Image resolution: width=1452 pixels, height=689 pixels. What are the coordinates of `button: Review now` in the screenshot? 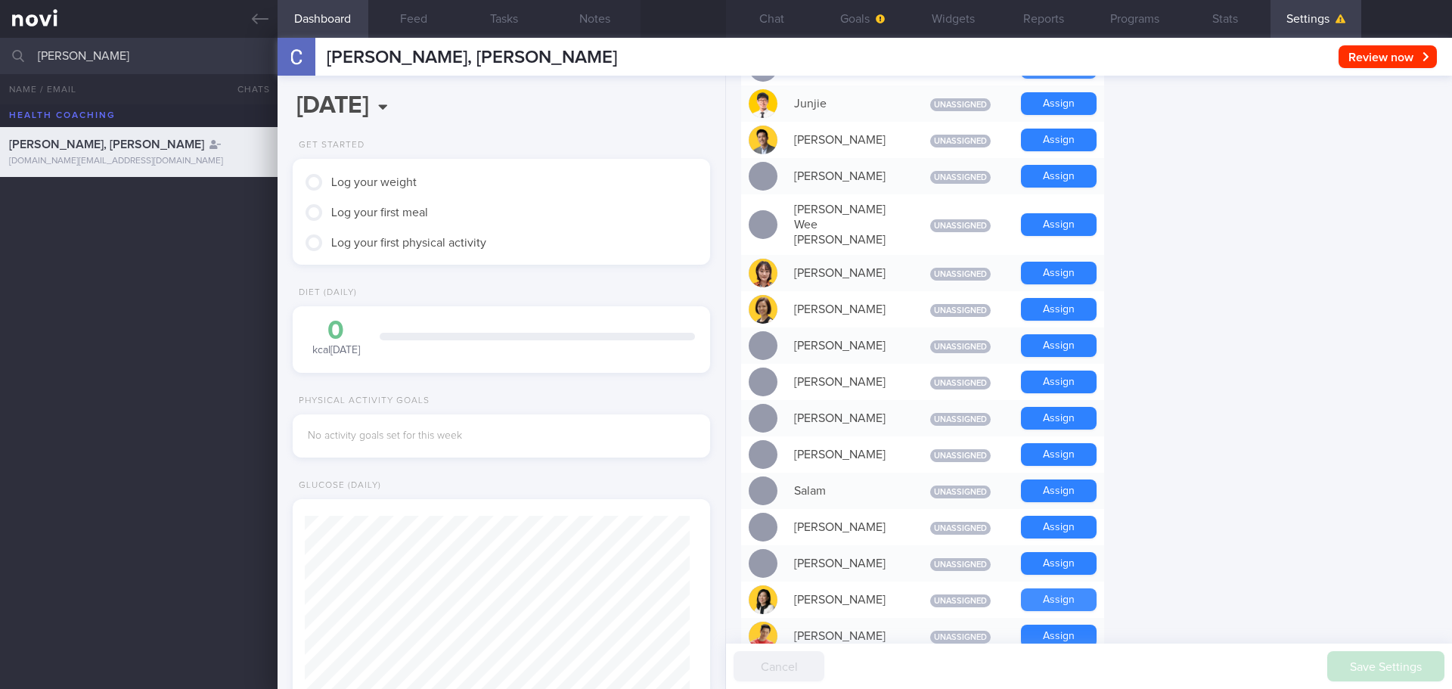 It's located at (1387, 57).